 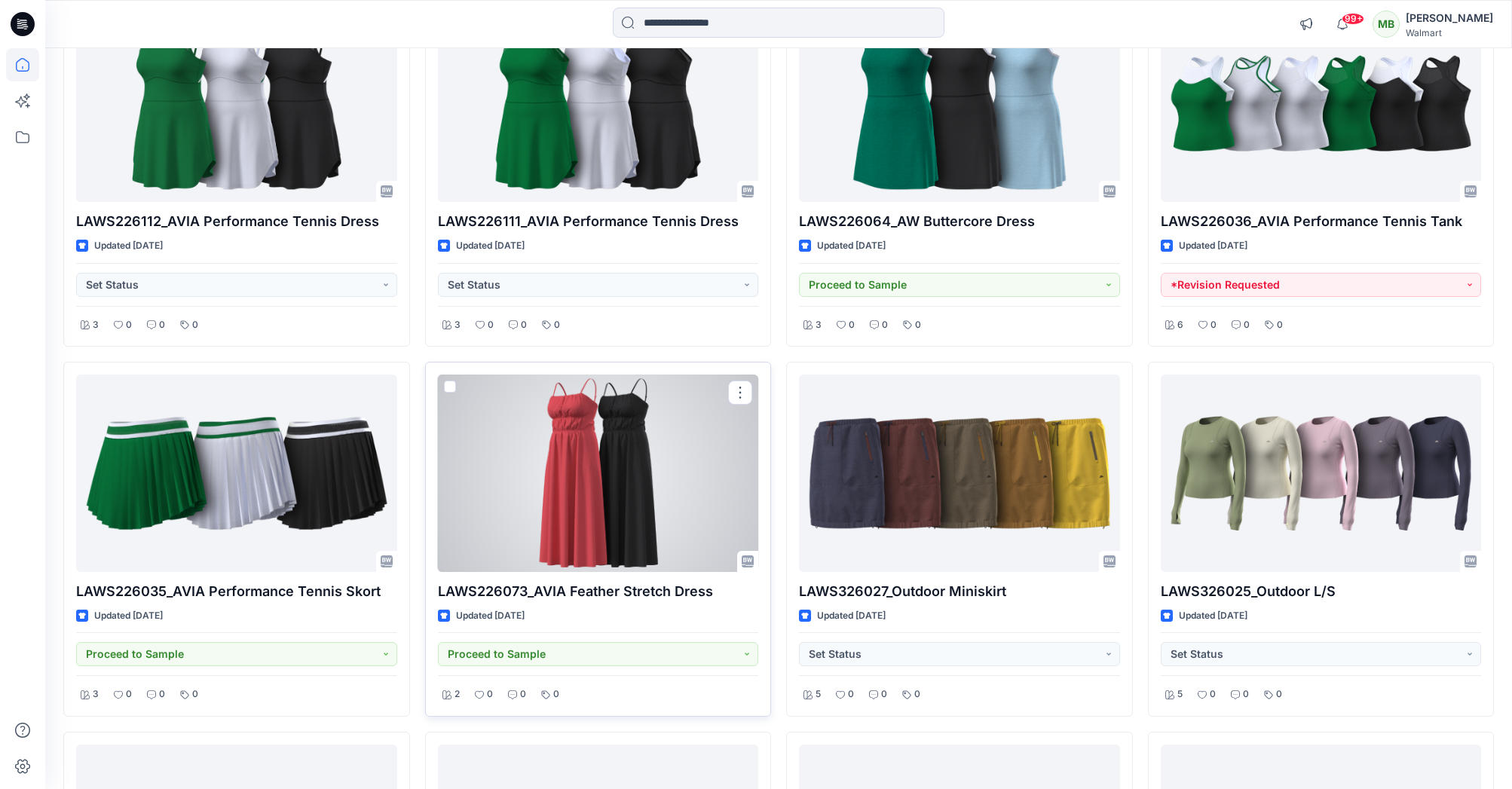 I want to click on a: LAWS226111_AVIA Performance Tennis Dress, so click(x=598, y=103).